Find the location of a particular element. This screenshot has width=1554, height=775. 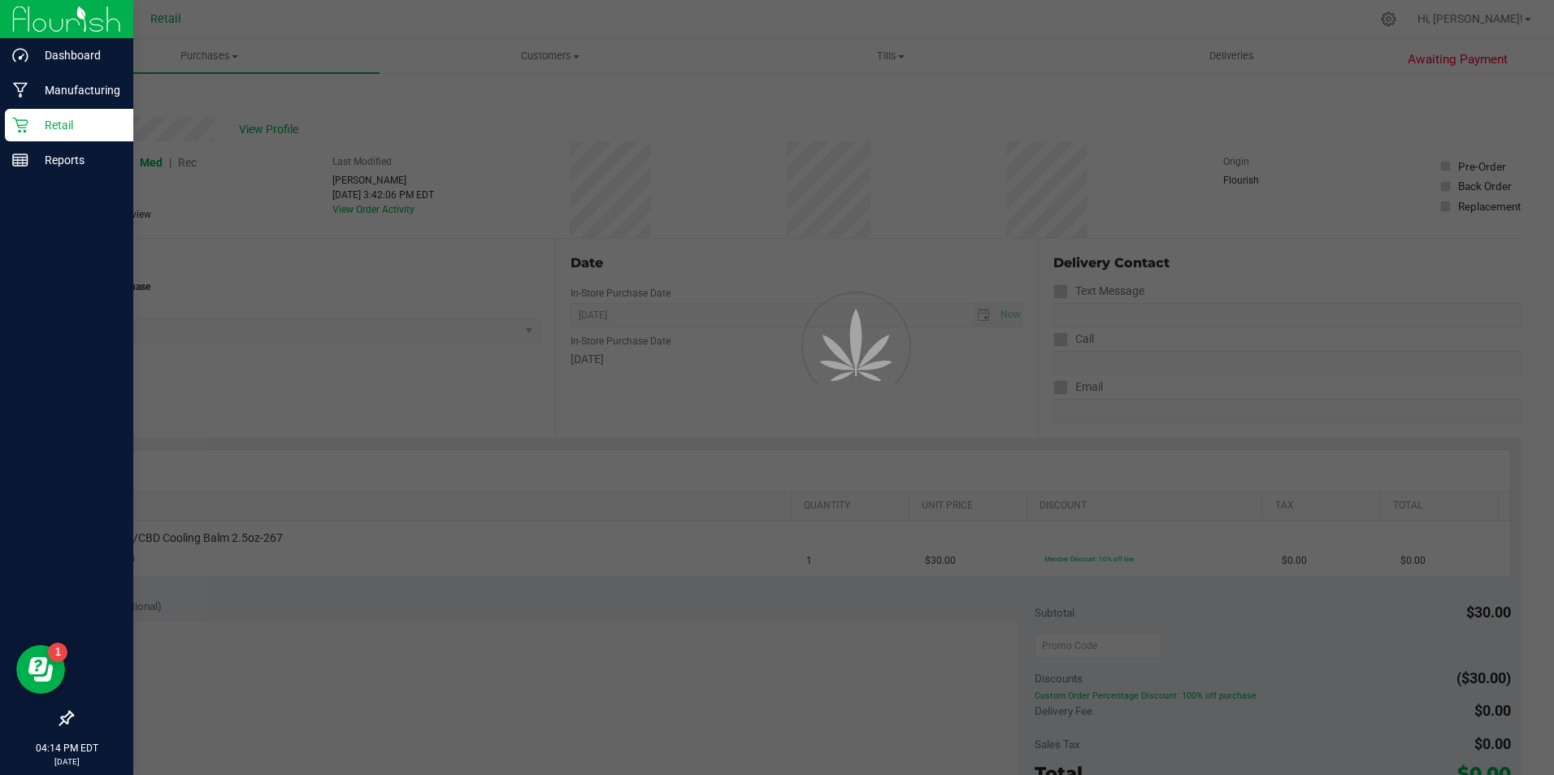

p: 04:14 PM EDT is located at coordinates (67, 749).